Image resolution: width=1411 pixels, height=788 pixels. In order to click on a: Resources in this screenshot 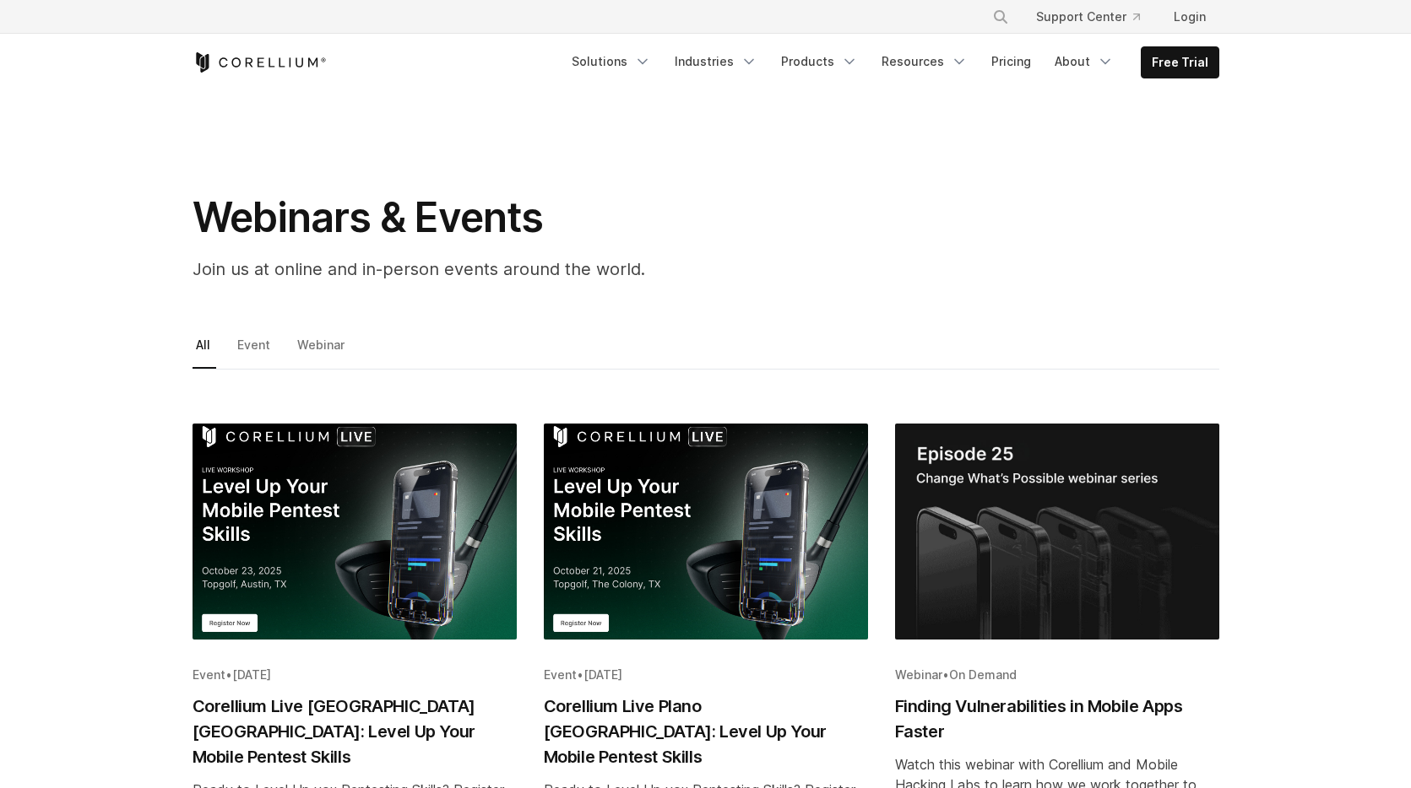, I will do `click(924, 62)`.